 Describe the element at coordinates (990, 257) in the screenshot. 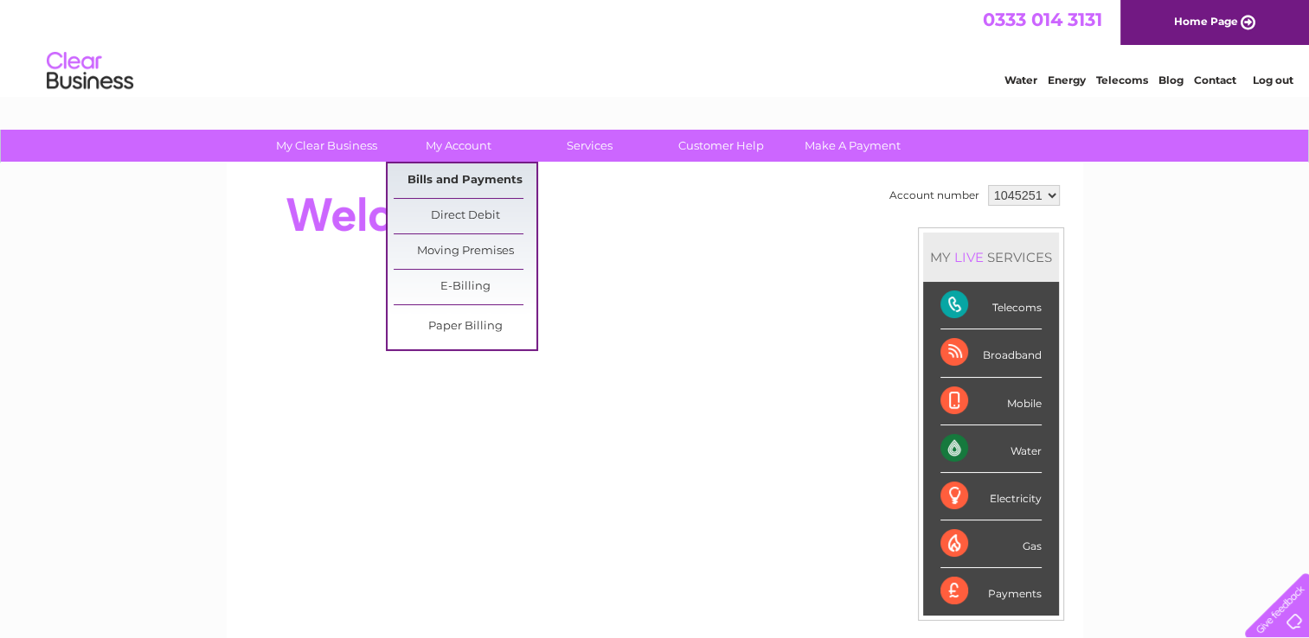

I see `div: MY SERVICES` at that location.